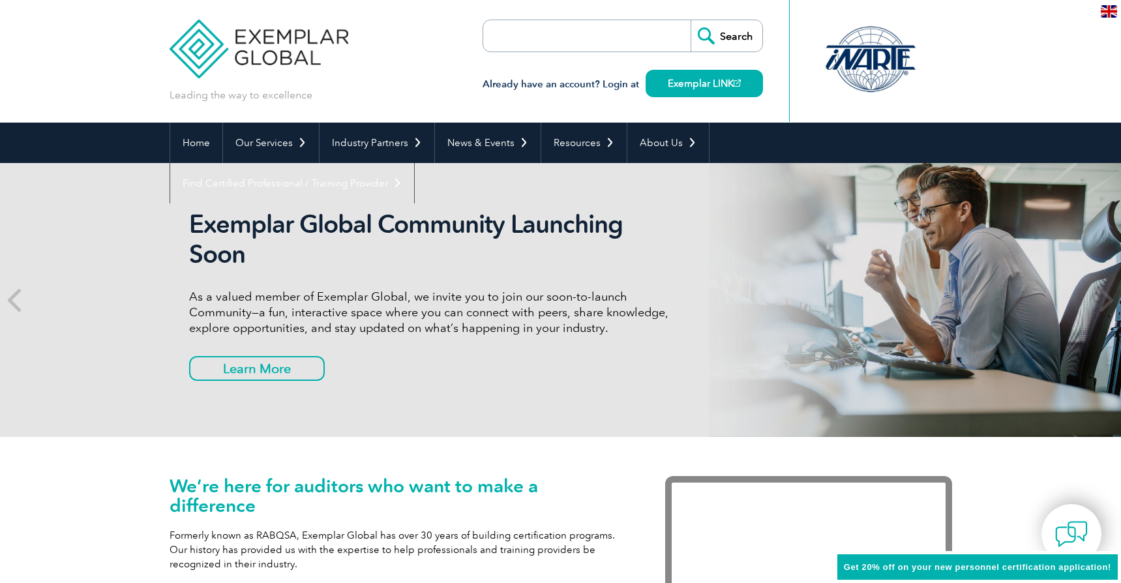 This screenshot has height=583, width=1121. Describe the element at coordinates (668, 143) in the screenshot. I see `a: About Us` at that location.